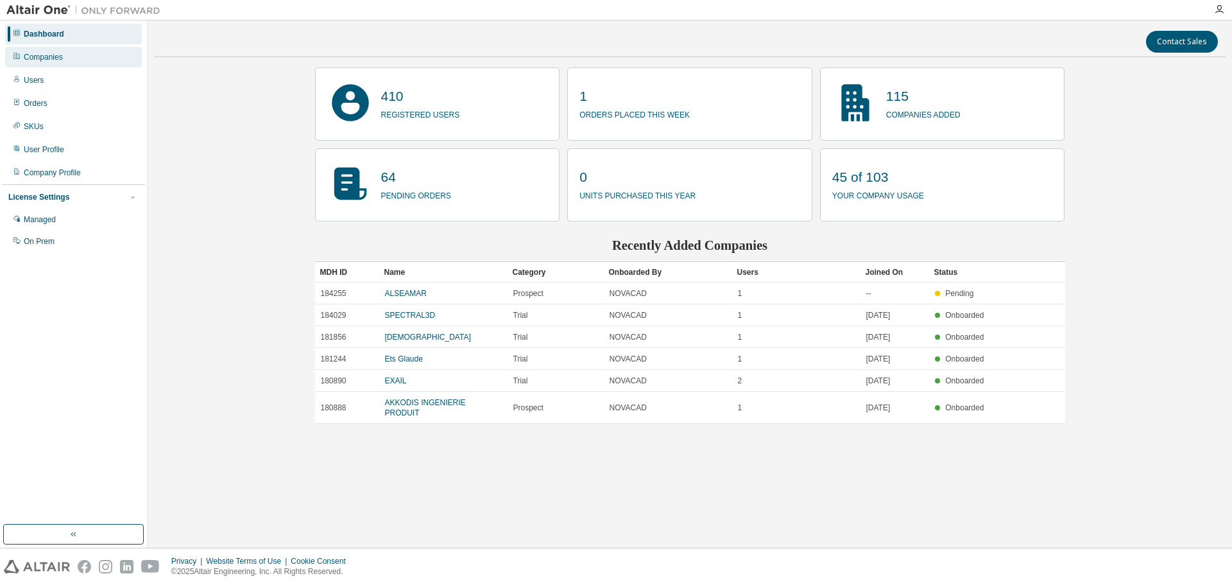  What do you see at coordinates (322, 561) in the screenshot?
I see `div: Cookie Consent` at bounding box center [322, 561].